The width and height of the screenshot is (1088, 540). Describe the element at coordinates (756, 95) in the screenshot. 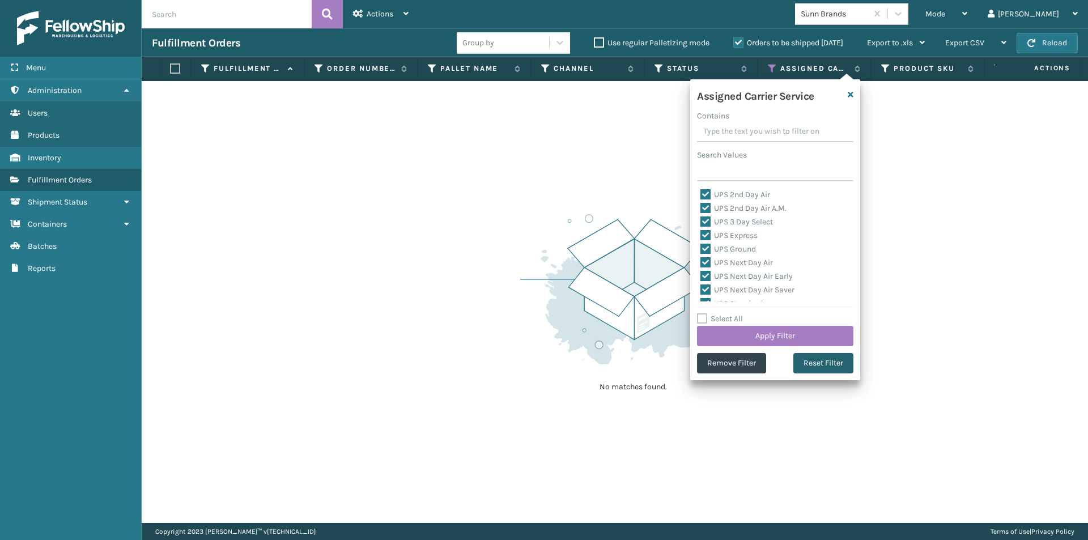

I see `h4: Assigned Carrier Service` at that location.